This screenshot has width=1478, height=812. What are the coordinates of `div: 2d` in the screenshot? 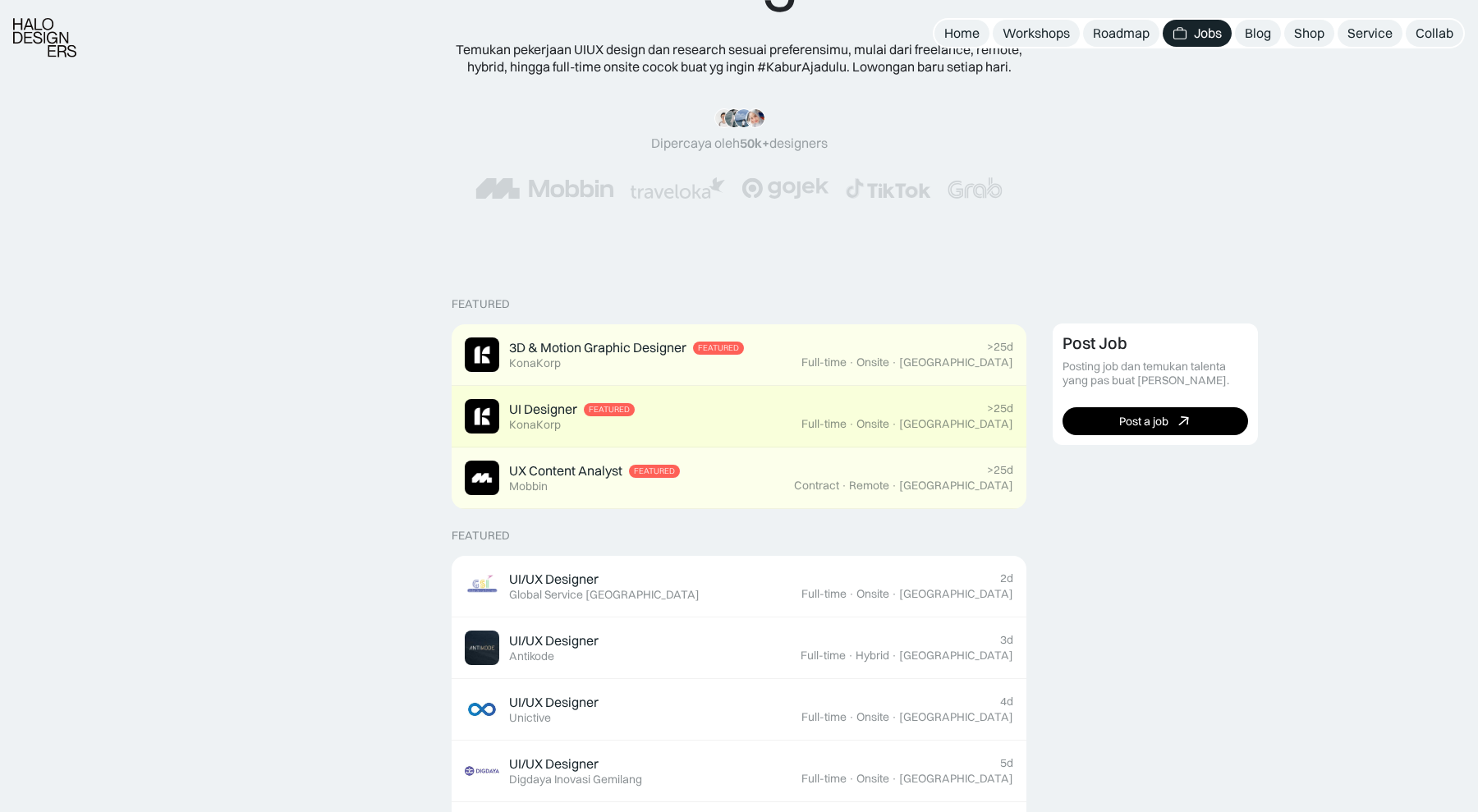 It's located at (1007, 578).